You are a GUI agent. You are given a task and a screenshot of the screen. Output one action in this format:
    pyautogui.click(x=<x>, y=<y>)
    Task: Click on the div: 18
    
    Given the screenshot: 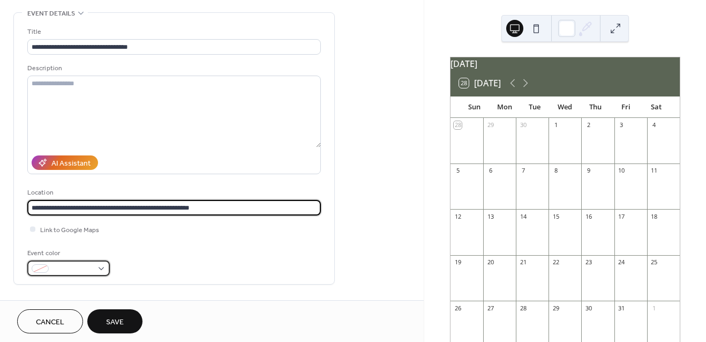 What is the action you would take?
    pyautogui.click(x=654, y=216)
    